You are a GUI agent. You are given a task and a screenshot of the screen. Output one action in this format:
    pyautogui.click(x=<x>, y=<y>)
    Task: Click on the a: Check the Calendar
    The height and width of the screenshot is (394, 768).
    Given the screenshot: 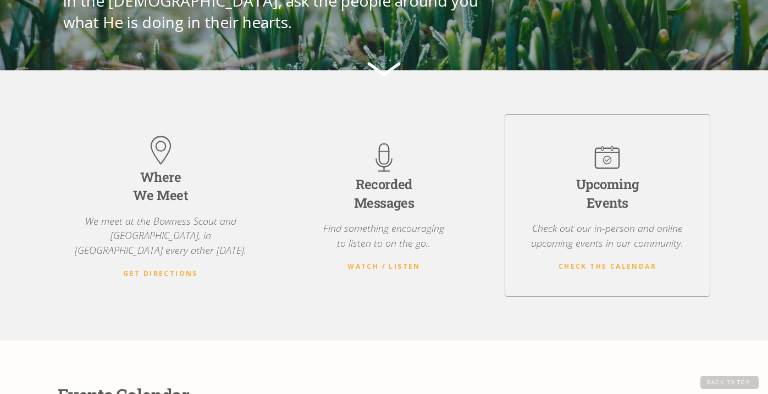 What is the action you would take?
    pyautogui.click(x=607, y=267)
    